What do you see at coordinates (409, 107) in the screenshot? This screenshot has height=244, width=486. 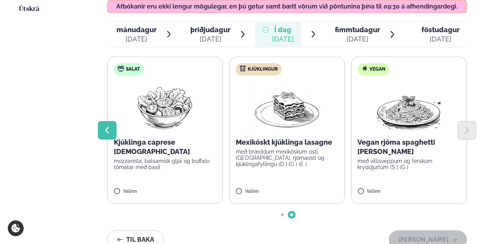 I see `img: Spagetti.png` at bounding box center [409, 107].